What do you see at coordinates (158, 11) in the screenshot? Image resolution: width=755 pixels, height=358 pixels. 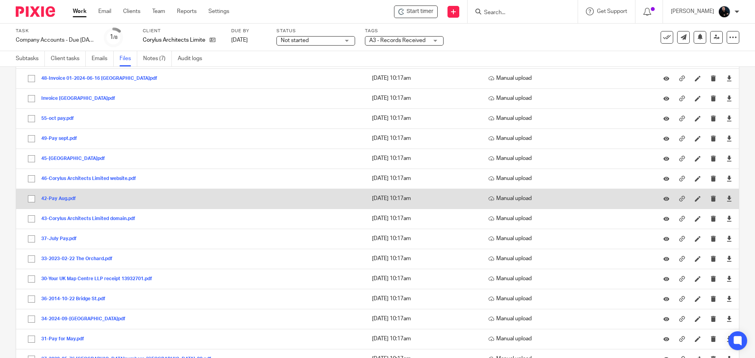 I see `a: Team` at bounding box center [158, 11].